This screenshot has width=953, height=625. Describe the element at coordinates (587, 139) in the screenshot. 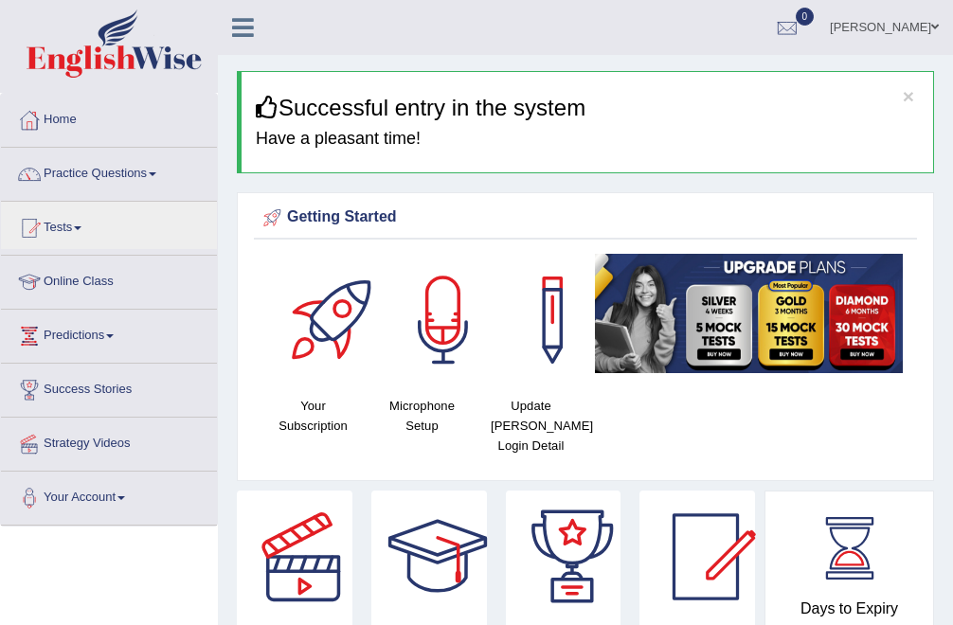

I see `h4: Have a pleasant time!` at that location.